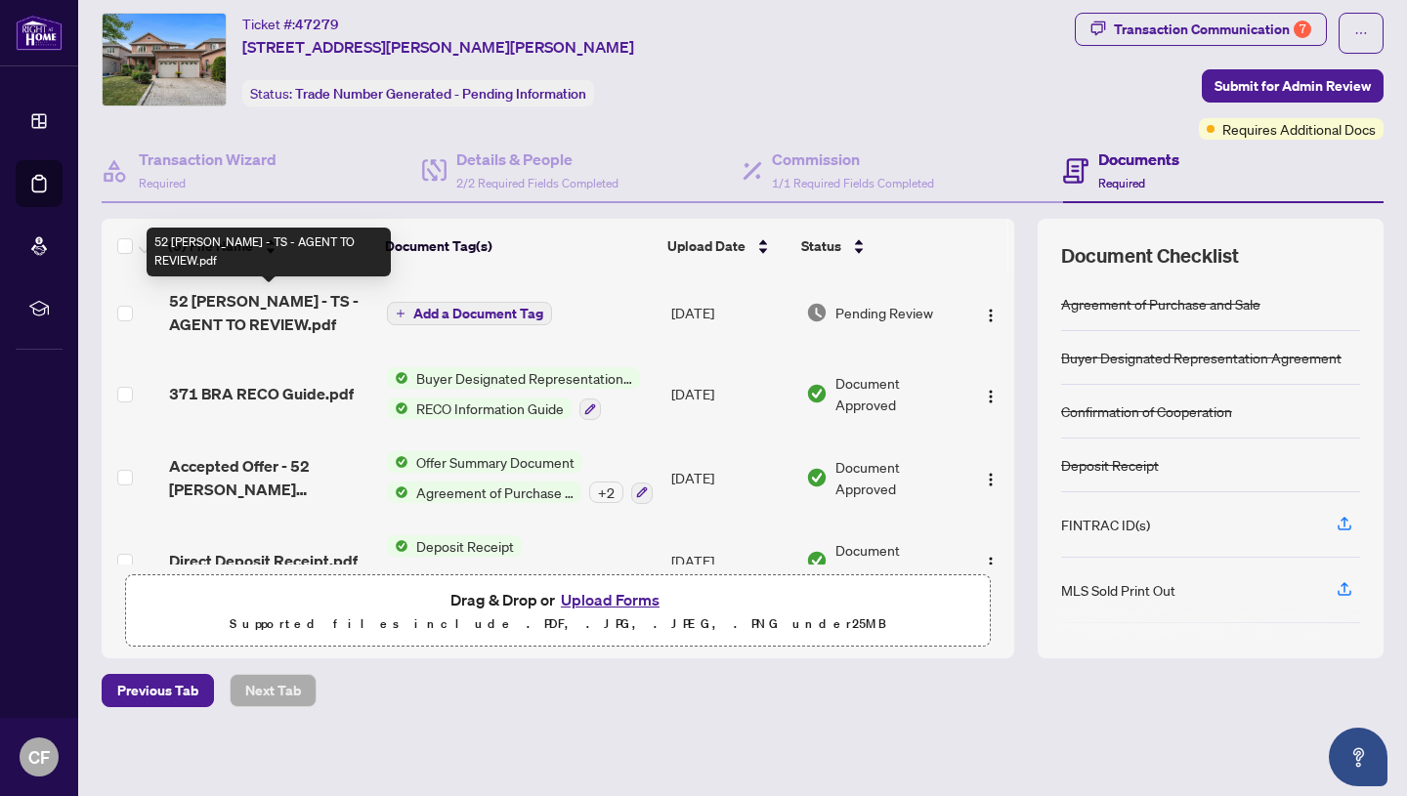  Describe the element at coordinates (513, 394) in the screenshot. I see `button: Status IconBuyer Designated Representation AgreementStatus IconRECO Information Guide` at that location.